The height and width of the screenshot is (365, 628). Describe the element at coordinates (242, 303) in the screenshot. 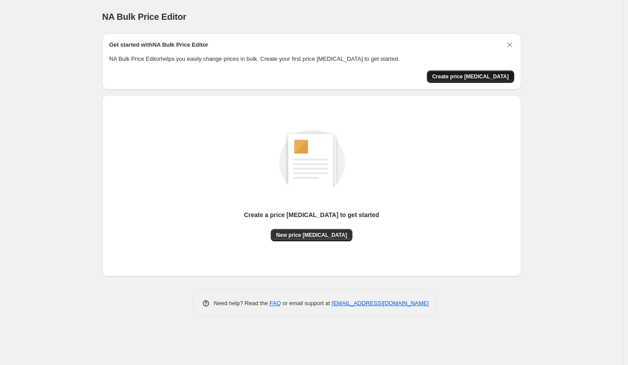

I see `span: Need help? Read the` at that location.